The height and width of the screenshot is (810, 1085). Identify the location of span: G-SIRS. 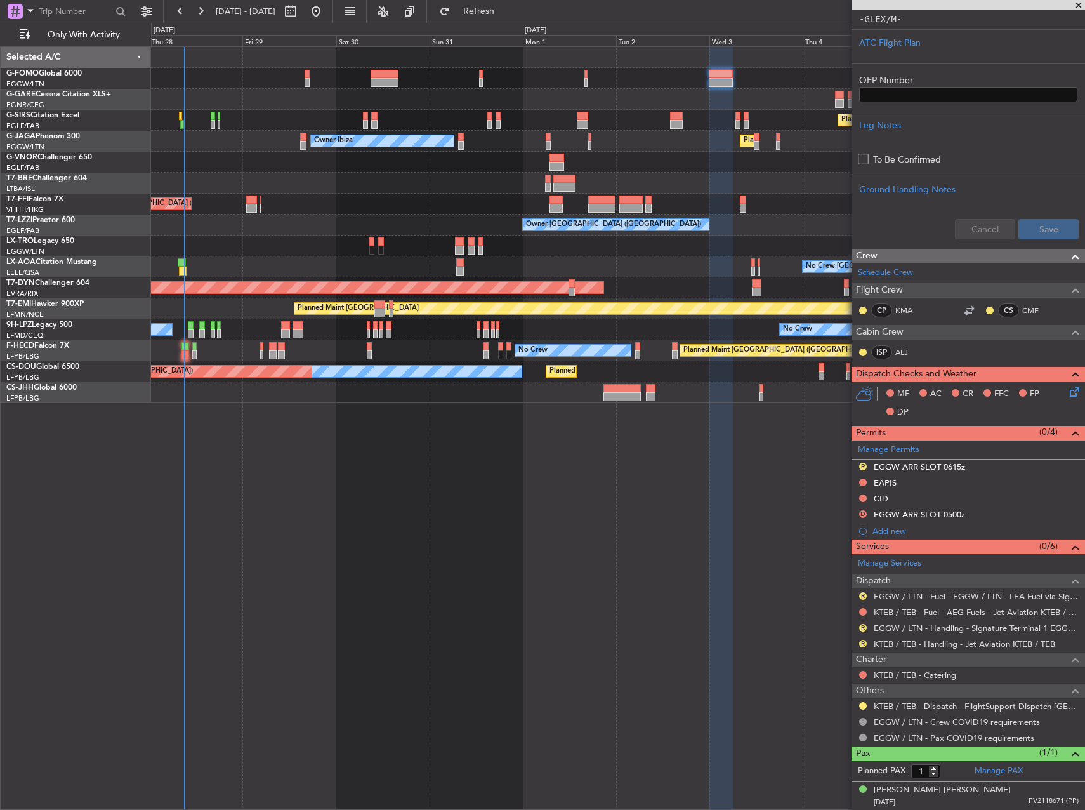
(18, 115).